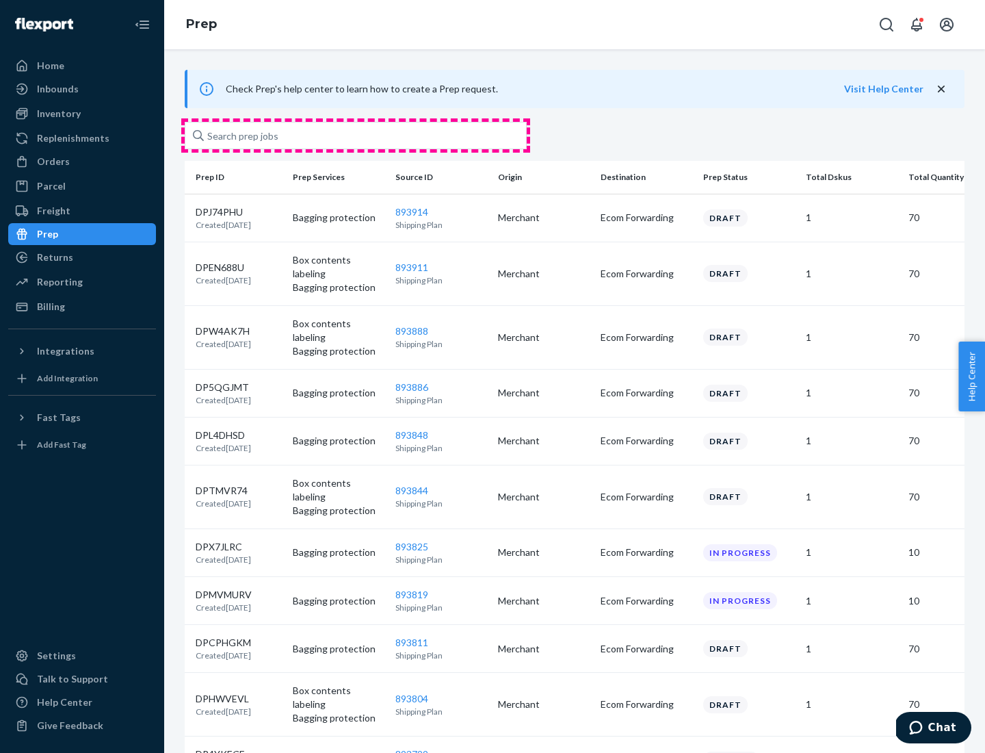 This screenshot has width=985, height=753. I want to click on th: Total Dskus, so click(852, 177).